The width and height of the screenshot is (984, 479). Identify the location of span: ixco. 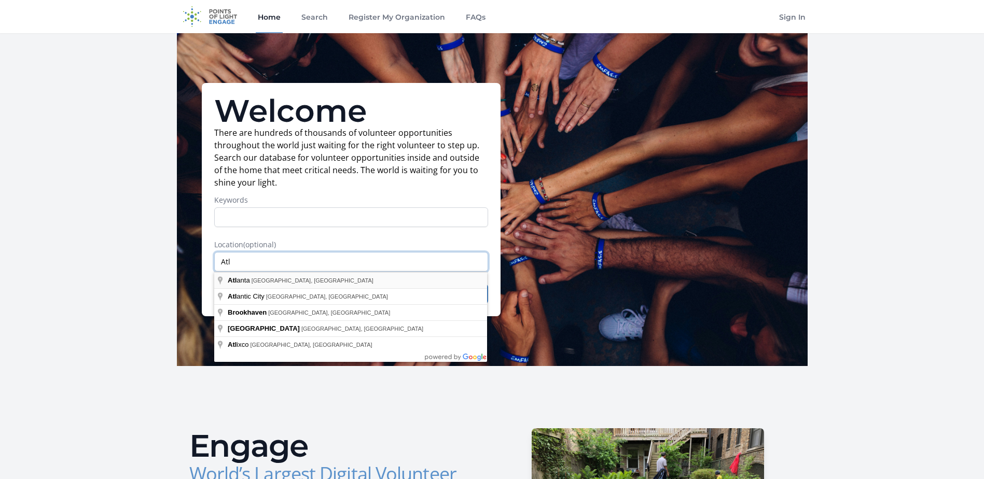
(238, 344).